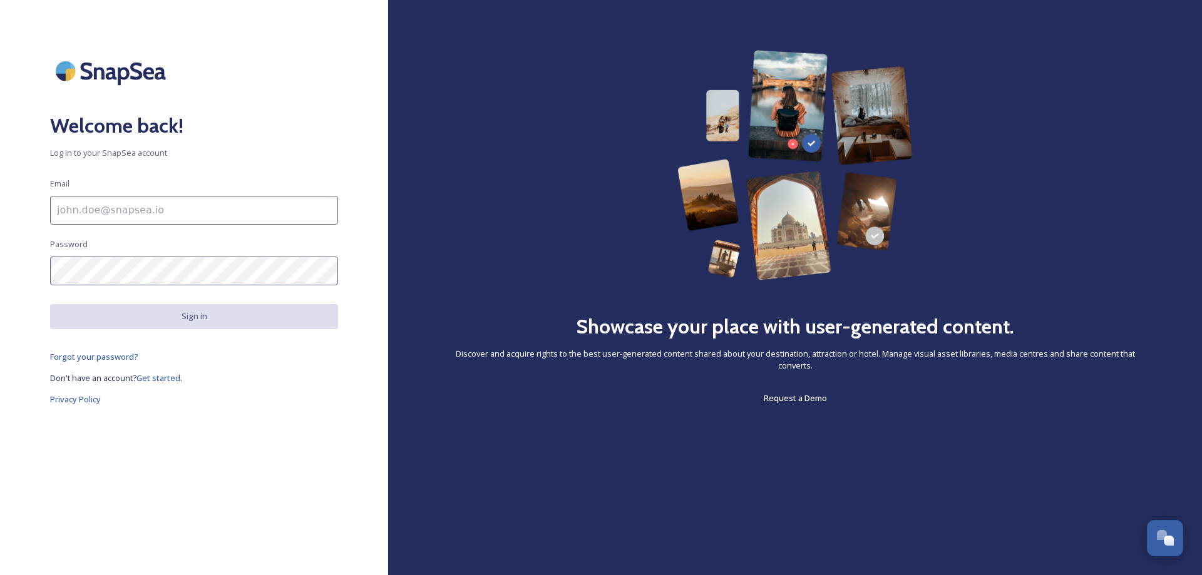  Describe the element at coordinates (69, 244) in the screenshot. I see `span: Password` at that location.